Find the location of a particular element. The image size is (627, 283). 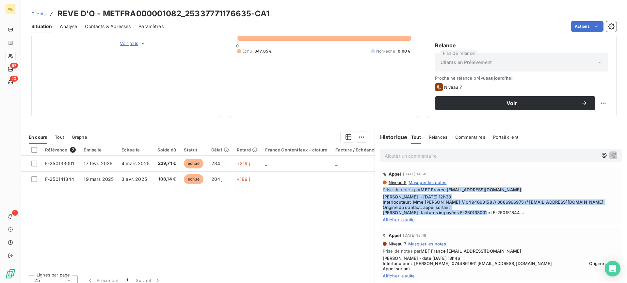

span: F-250141844 is located at coordinates (60, 179).